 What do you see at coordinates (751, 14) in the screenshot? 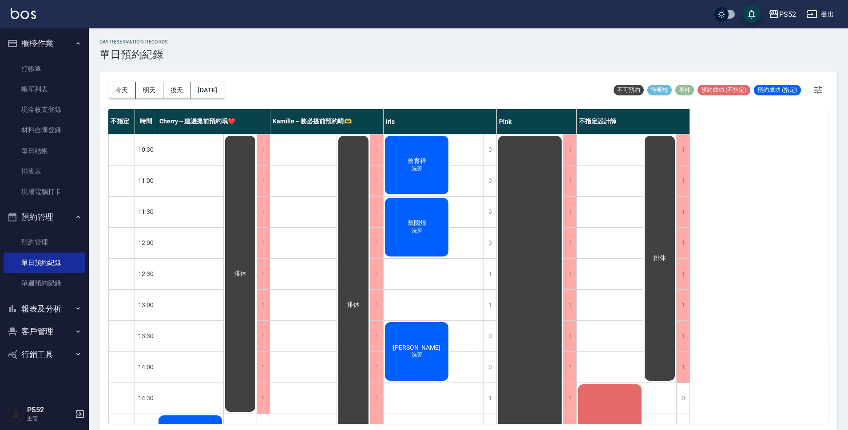
I see `button: save` at bounding box center [751, 14].